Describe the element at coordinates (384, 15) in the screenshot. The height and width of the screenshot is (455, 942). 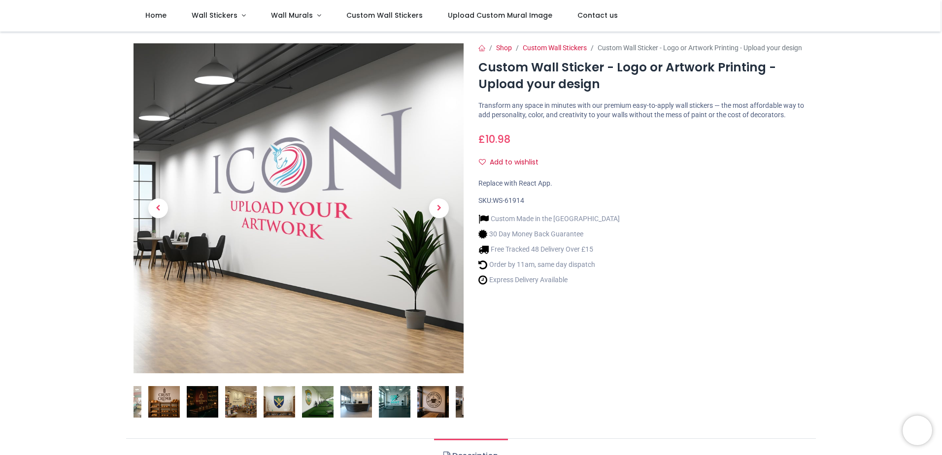
I see `span: Custom Wall Stickers` at that location.